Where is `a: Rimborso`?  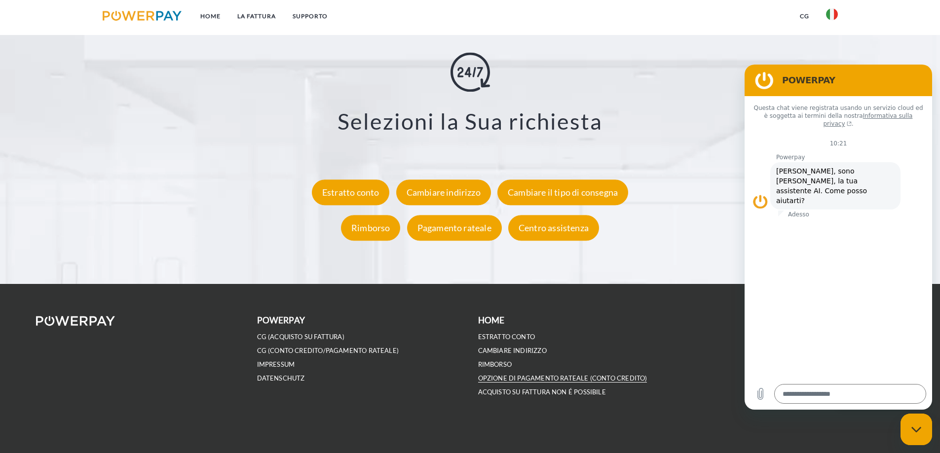 a: Rimborso is located at coordinates (371, 228).